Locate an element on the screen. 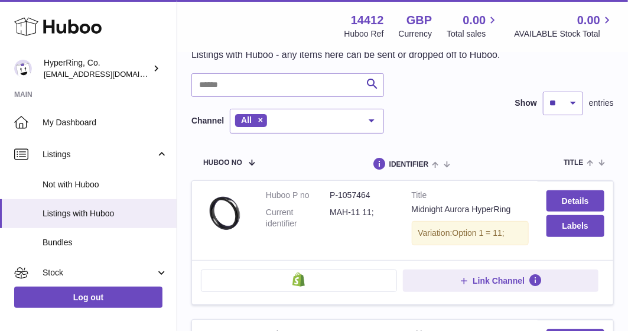 The width and height of the screenshot is (628, 331). dd: MAH-11 11; is located at coordinates (362, 218).